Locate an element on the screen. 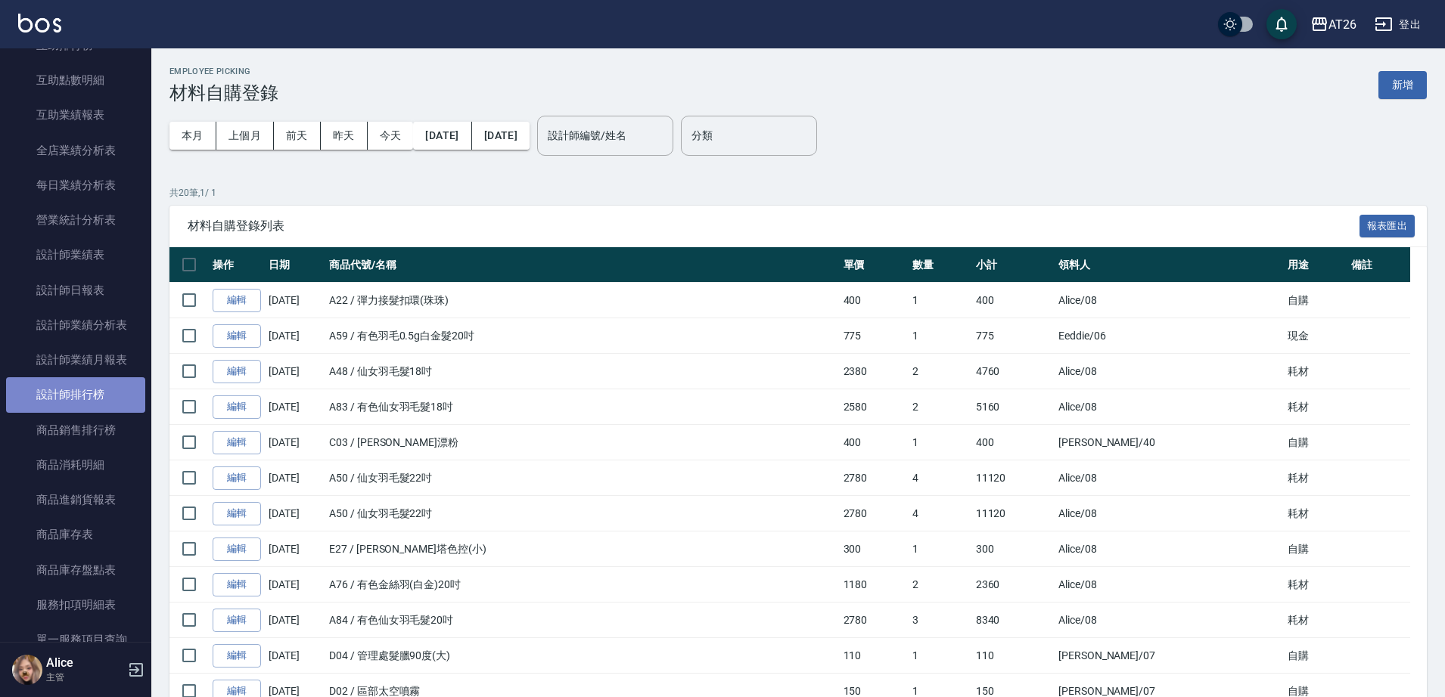 The height and width of the screenshot is (697, 1445). h2: Employee Picking is located at coordinates (224, 71).